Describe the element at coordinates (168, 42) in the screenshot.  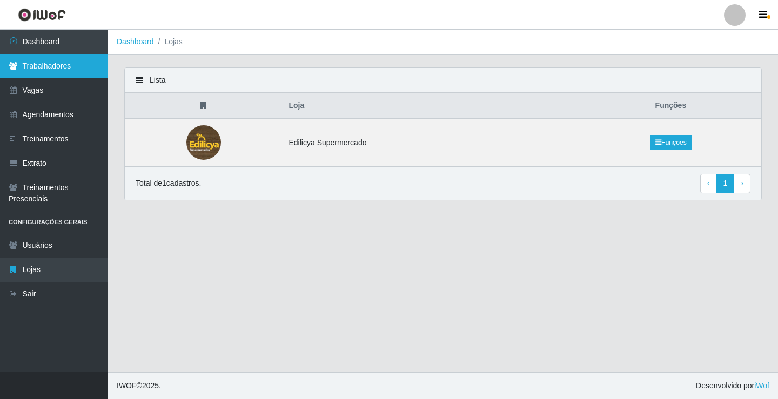
I see `li: Lojas` at that location.